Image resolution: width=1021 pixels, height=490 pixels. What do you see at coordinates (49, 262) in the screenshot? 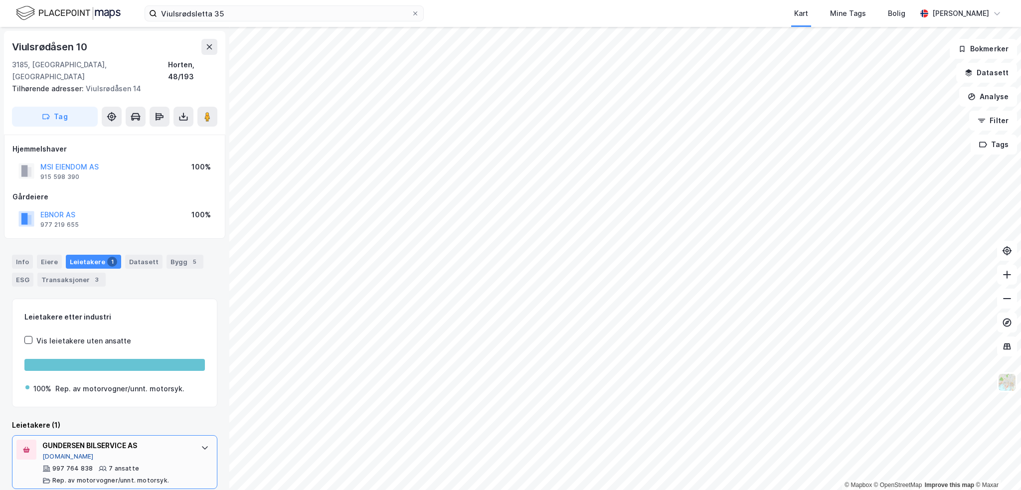
I see `div: Eiere` at bounding box center [49, 262].